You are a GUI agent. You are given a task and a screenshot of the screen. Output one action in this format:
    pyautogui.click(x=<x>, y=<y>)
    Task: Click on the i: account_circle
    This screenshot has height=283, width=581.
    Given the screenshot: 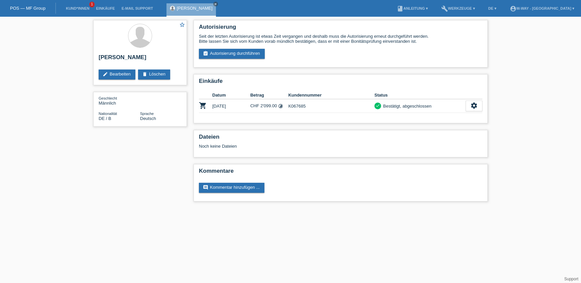 What is the action you would take?
    pyautogui.click(x=513, y=9)
    